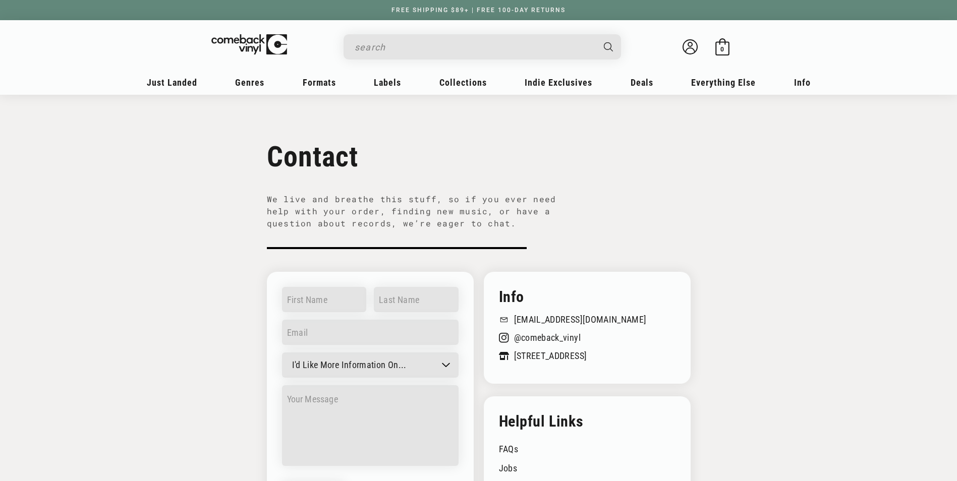 Image resolution: width=957 pixels, height=481 pixels. Describe the element at coordinates (463, 82) in the screenshot. I see `span: Collections` at that location.